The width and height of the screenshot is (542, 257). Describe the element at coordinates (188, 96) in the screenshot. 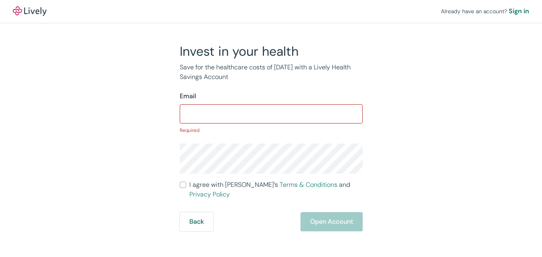

I see `label: Email` at that location.